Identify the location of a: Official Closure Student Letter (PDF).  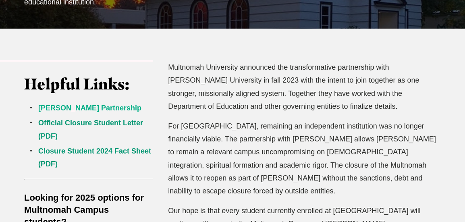
(91, 129).